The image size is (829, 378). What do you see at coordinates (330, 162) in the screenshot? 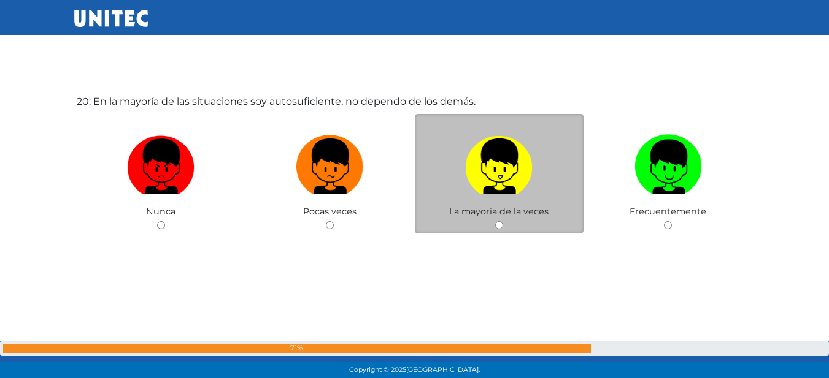
I see `img: Pocas veces` at bounding box center [330, 162].